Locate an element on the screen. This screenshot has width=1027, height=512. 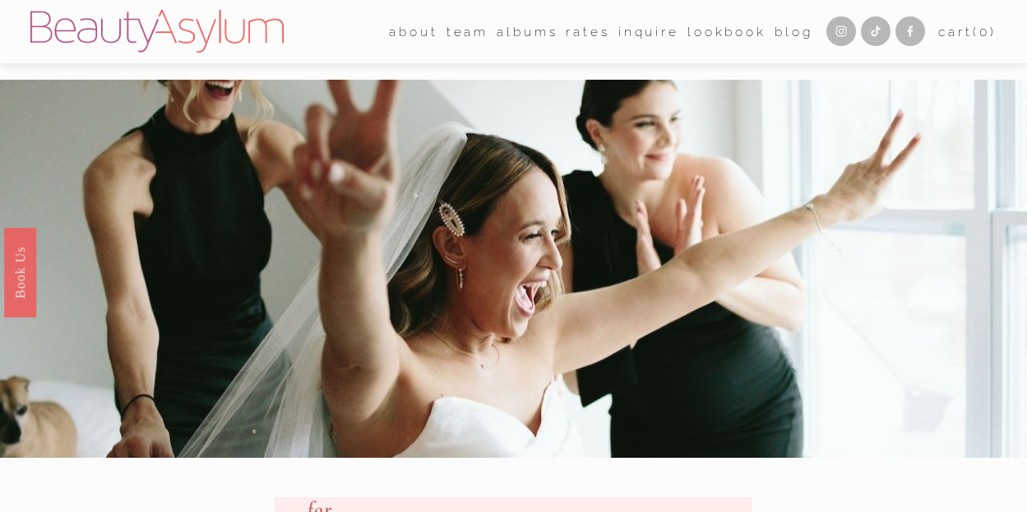
span: team is located at coordinates (468, 32).